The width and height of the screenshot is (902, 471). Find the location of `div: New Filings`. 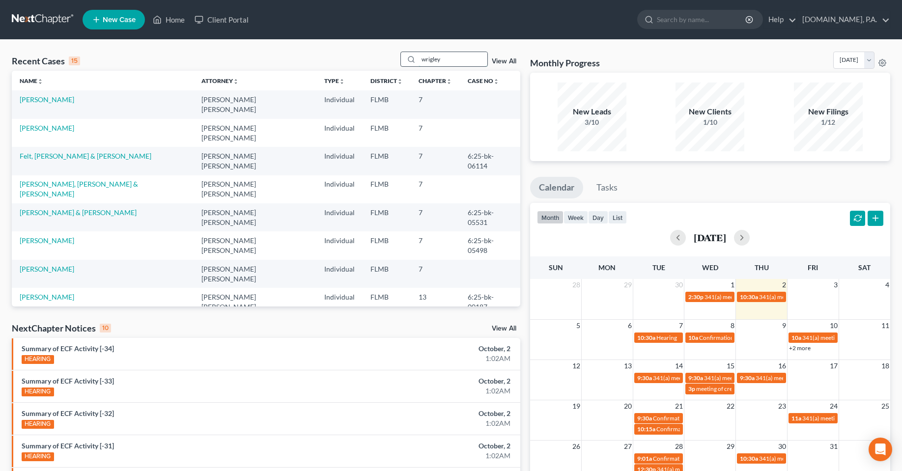

div: New Filings is located at coordinates (828, 112).